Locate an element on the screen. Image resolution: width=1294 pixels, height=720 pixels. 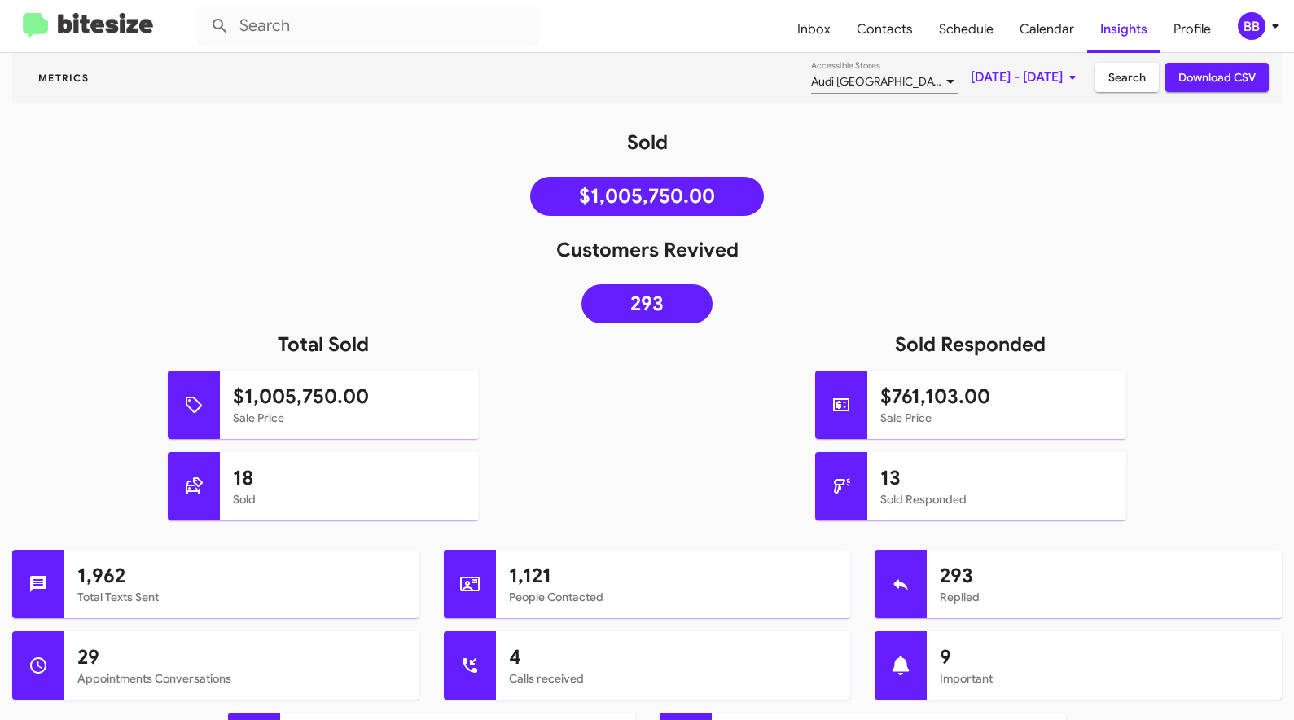
a: Calendar is located at coordinates (1047, 29).